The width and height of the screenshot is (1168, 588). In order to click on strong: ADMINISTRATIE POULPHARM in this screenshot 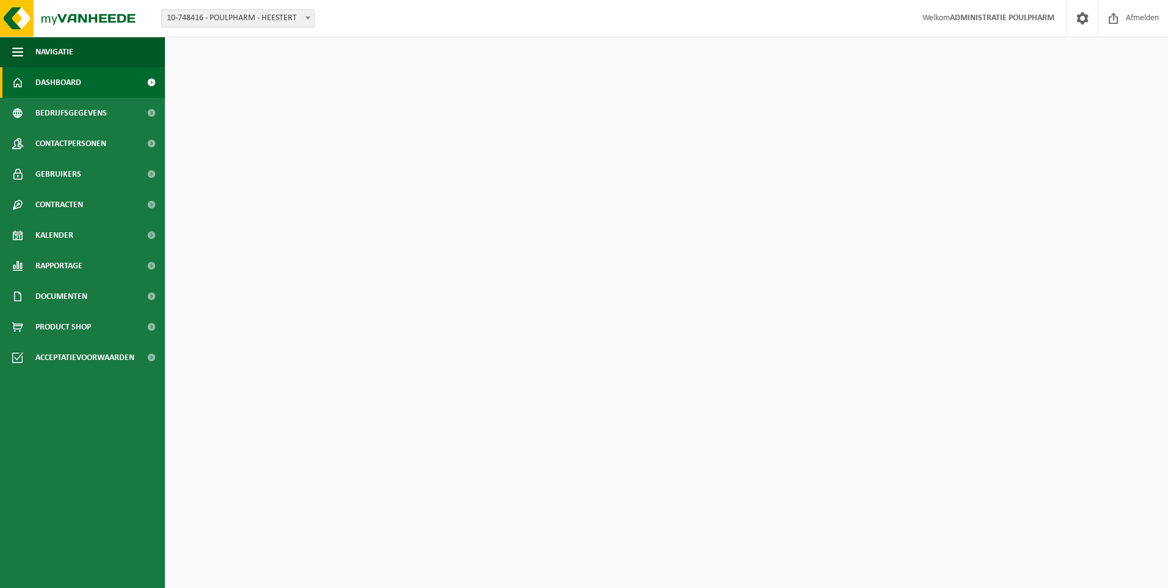, I will do `click(1002, 18)`.